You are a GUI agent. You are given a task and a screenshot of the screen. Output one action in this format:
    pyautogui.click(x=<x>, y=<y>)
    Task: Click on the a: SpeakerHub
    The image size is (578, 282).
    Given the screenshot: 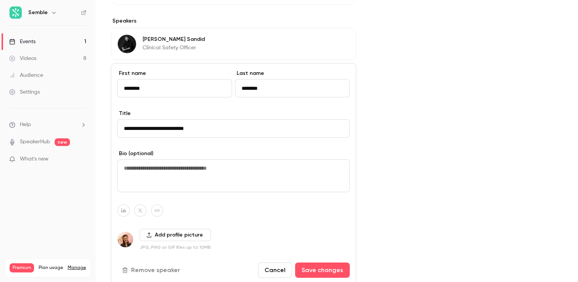 What is the action you would take?
    pyautogui.click(x=35, y=142)
    